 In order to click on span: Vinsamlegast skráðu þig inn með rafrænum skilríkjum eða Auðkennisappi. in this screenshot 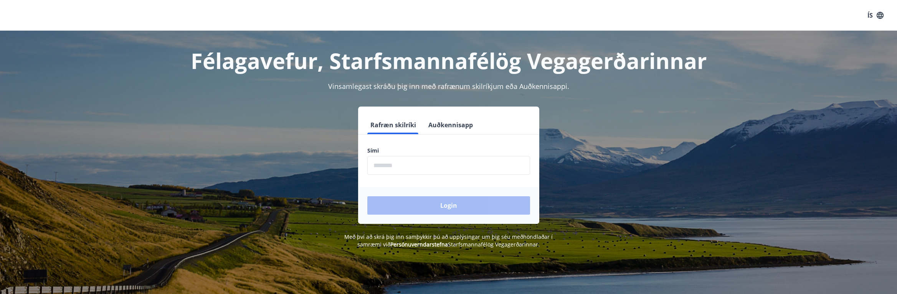, I will do `click(449, 86)`.